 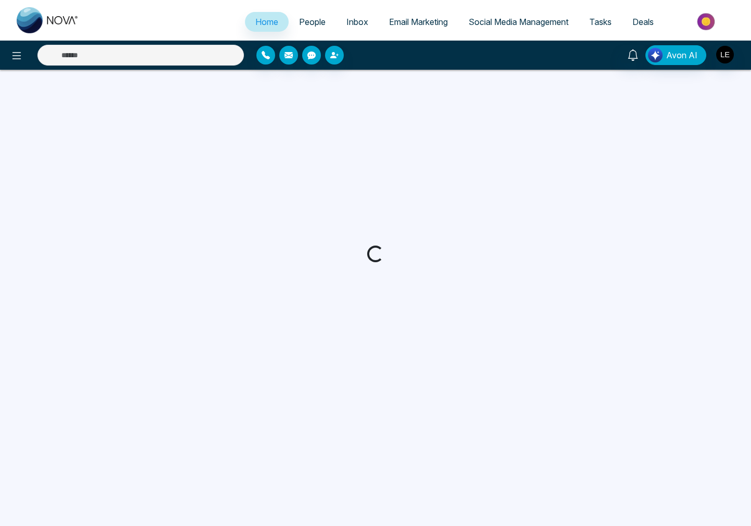 What do you see at coordinates (418, 22) in the screenshot?
I see `span: Email Marketing` at bounding box center [418, 22].